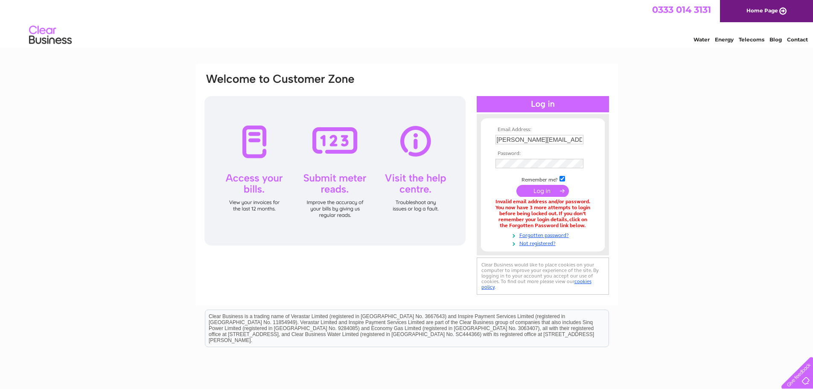  What do you see at coordinates (751, 39) in the screenshot?
I see `a: Telecoms` at bounding box center [751, 39].